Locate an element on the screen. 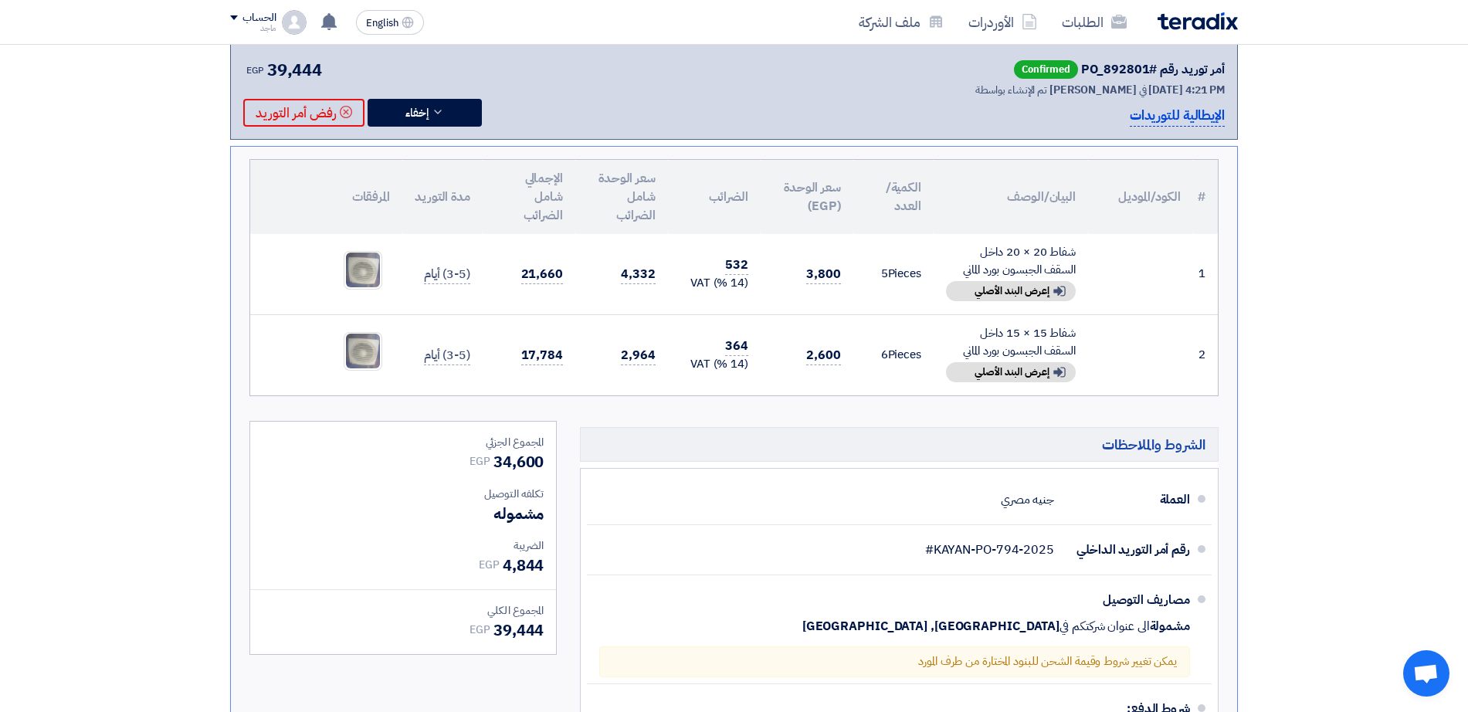 The width and height of the screenshot is (1468, 712). img: ___1756369232198.jpg is located at coordinates (363, 351).